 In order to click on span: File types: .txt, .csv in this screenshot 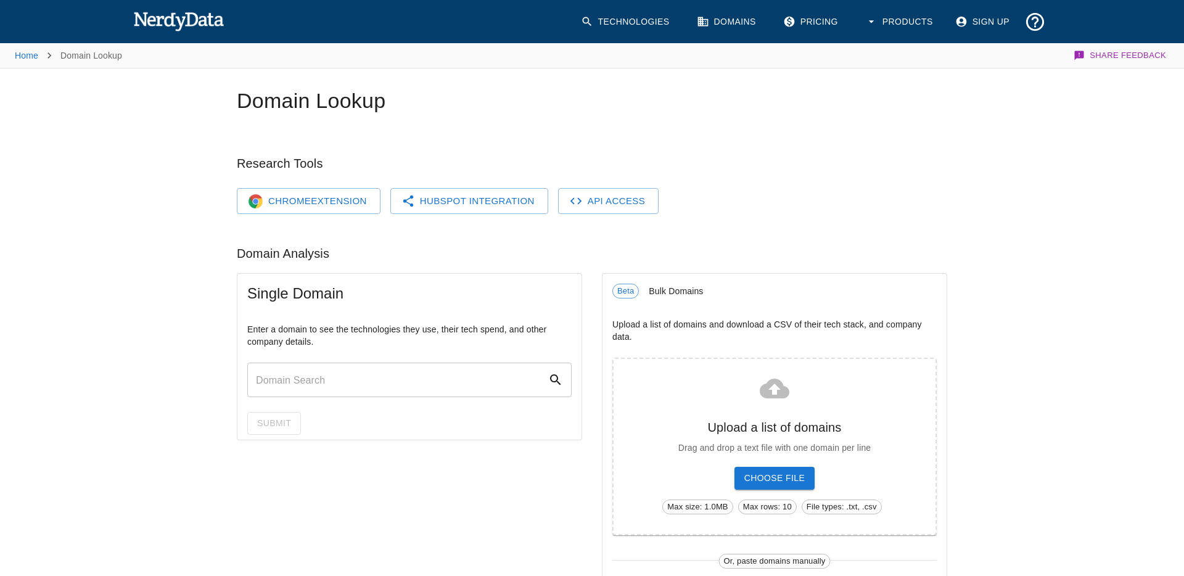, I will do `click(842, 507)`.